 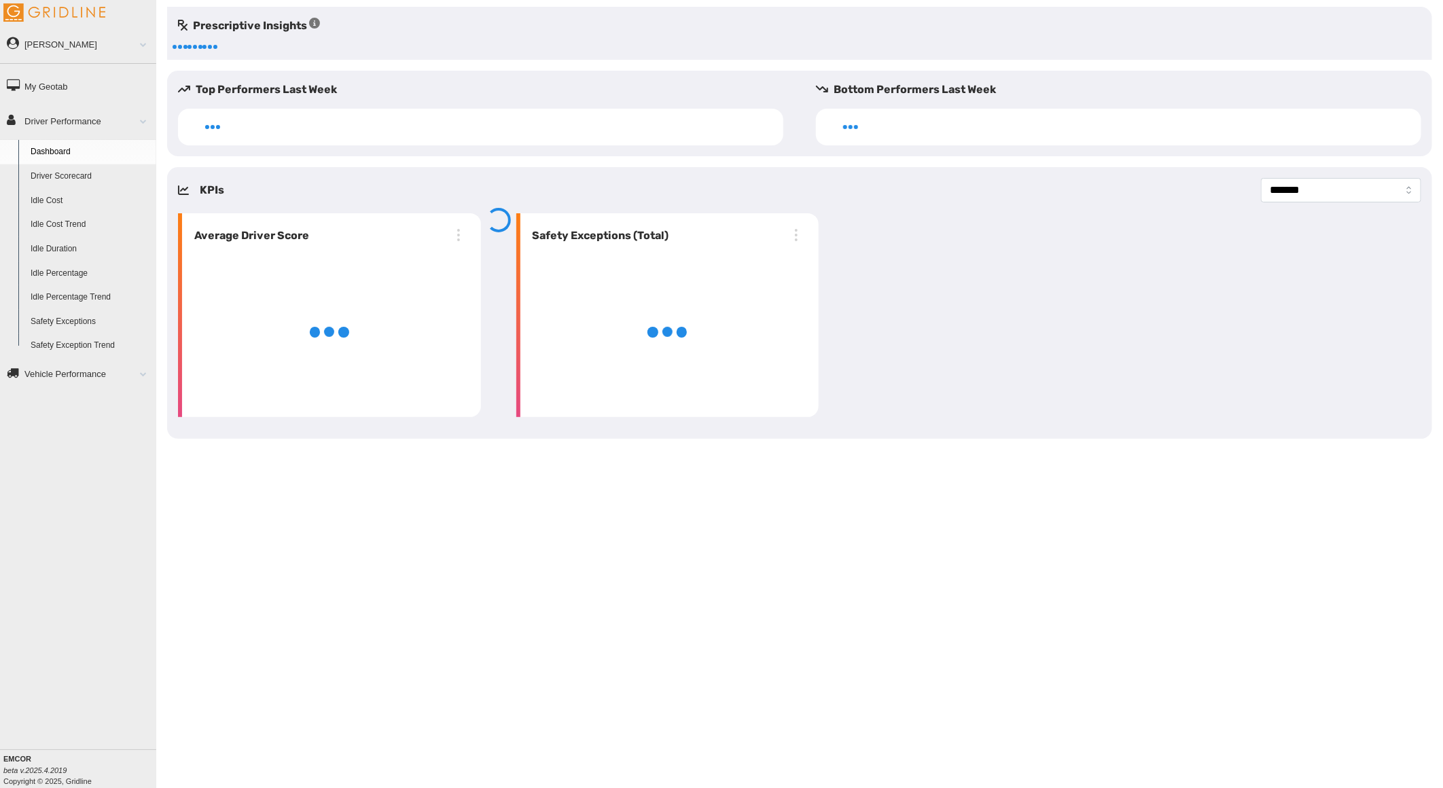 I want to click on h5: Top Performers Last Week, so click(x=486, y=90).